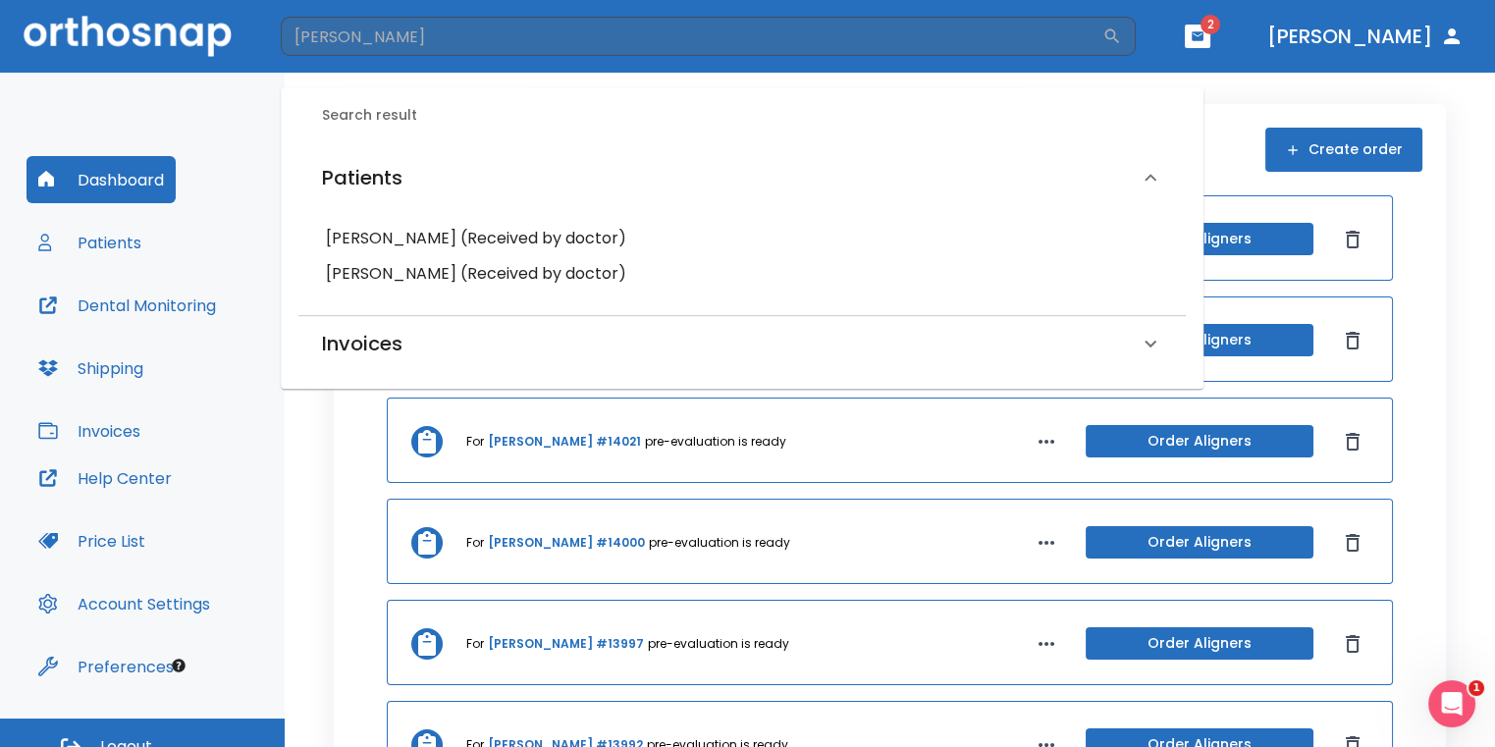 This screenshot has height=747, width=1495. Describe the element at coordinates (362, 344) in the screenshot. I see `h6: Invoices` at that location.